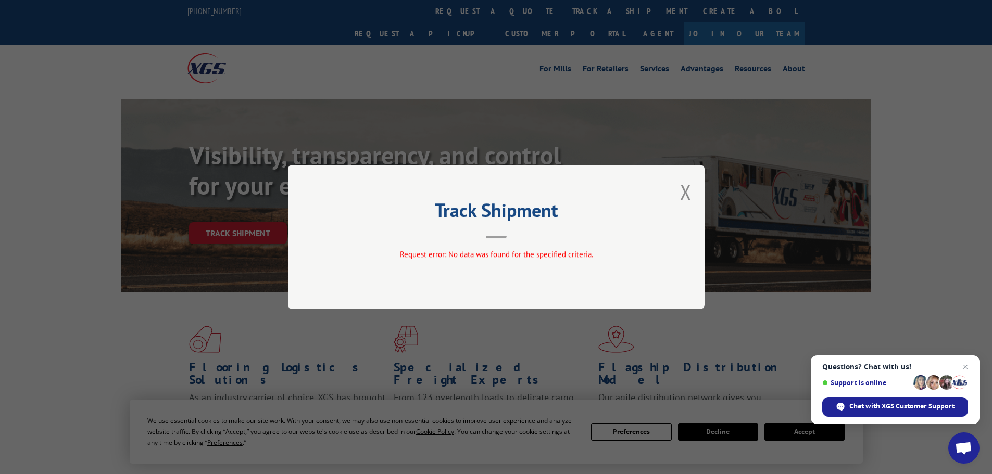  What do you see at coordinates (496, 213) in the screenshot?
I see `h2: Track Shipment` at bounding box center [496, 213].